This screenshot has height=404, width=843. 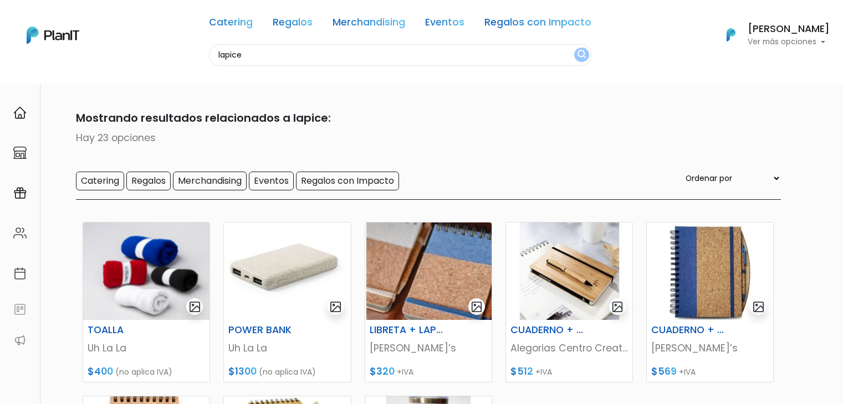 I want to click on img: feedback-78b5a0c8f98aac82b08bfc38622c3050aee476f2c9584af64705fc4e61158814.svg, so click(x=20, y=310).